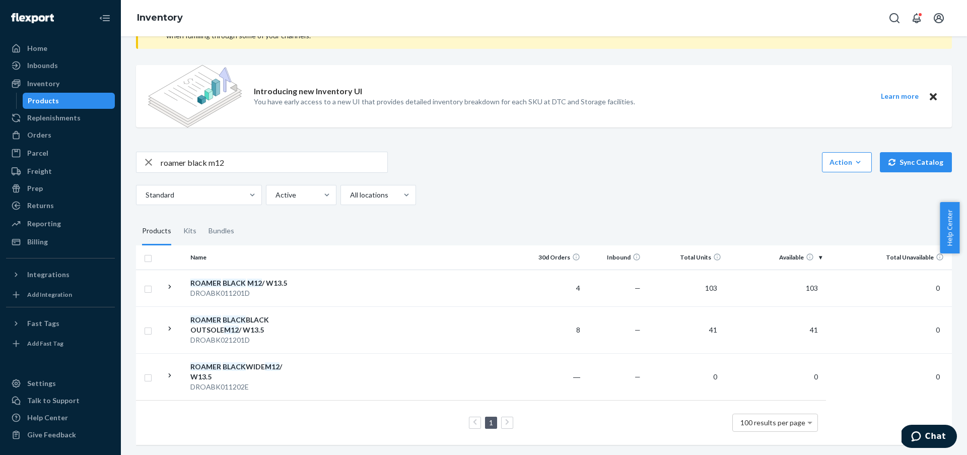 The height and width of the screenshot is (455, 967). What do you see at coordinates (60, 323) in the screenshot?
I see `button: Fast Tags` at bounding box center [60, 323].